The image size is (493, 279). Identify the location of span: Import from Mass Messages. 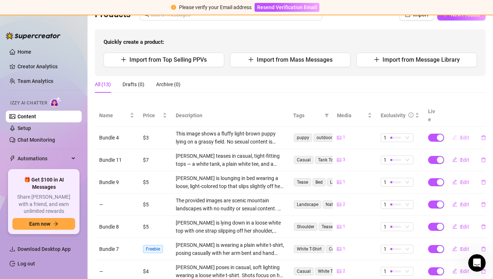
(295, 59).